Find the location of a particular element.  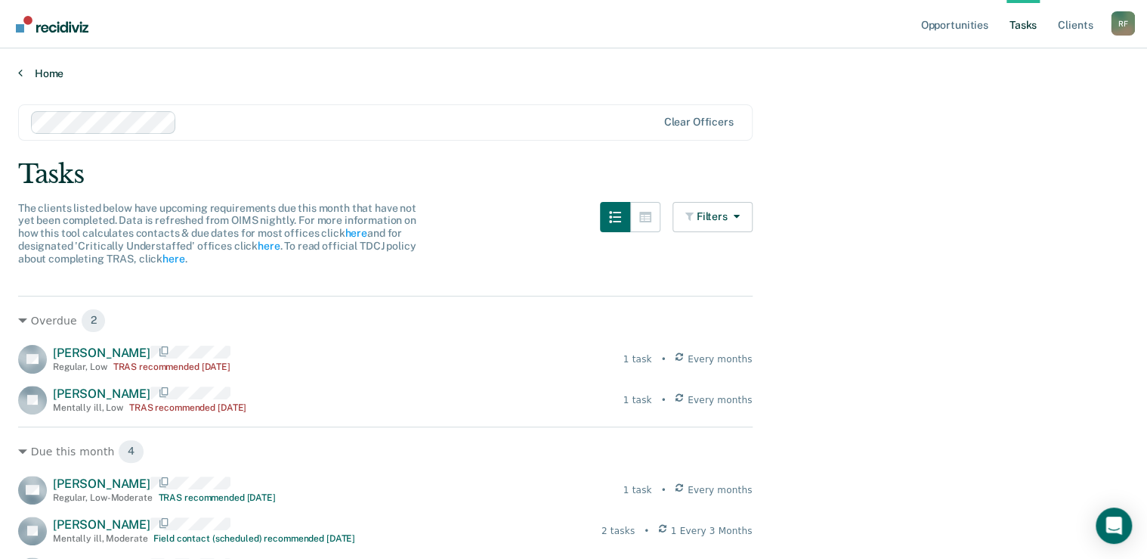

span: 1 Every 3 Months is located at coordinates (712, 531).